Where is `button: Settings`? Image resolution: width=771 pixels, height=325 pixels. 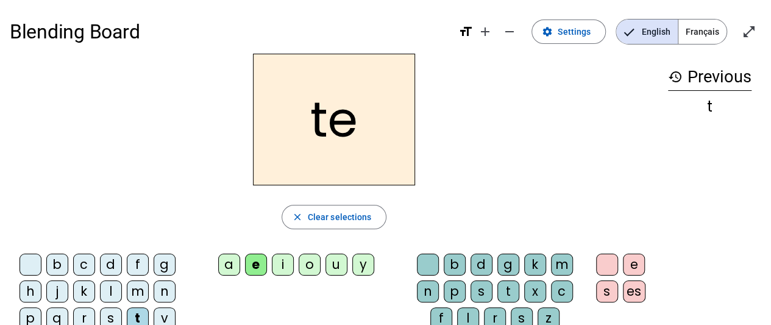
button: Settings is located at coordinates (568, 32).